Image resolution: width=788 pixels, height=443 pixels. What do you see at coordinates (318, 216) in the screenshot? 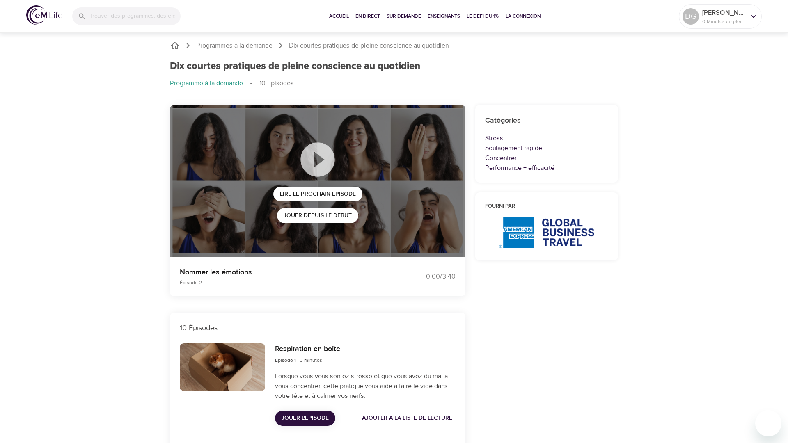
I see `span: Jouer depuis le début` at bounding box center [318, 216].